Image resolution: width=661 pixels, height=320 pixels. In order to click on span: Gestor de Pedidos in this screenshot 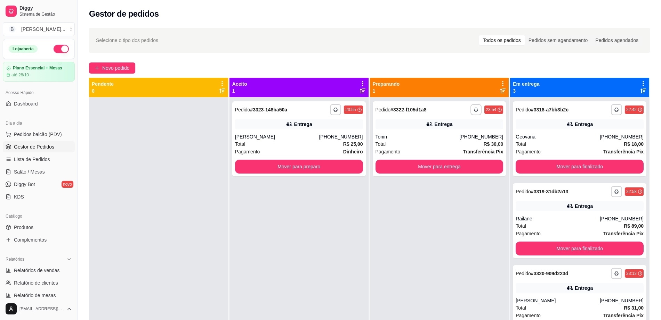, I will do `click(34, 147)`.